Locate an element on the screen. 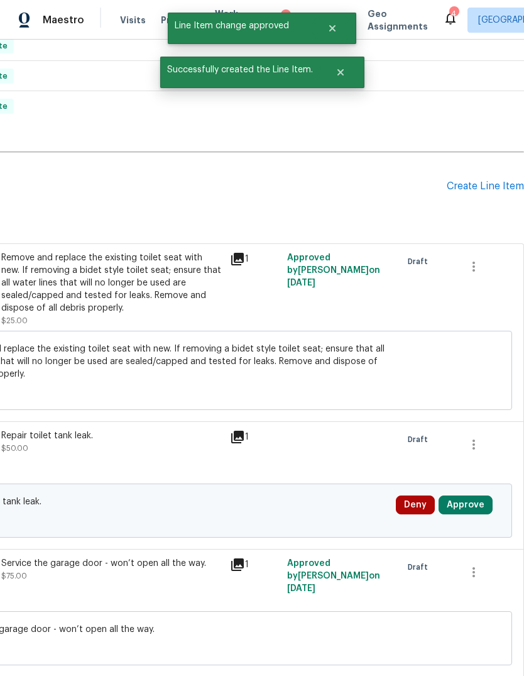 The width and height of the screenshot is (524, 676). div: Remove and replace the existing toilet seat with new. If removing a bidet style toilet seat; ensu... is located at coordinates (112, 283).